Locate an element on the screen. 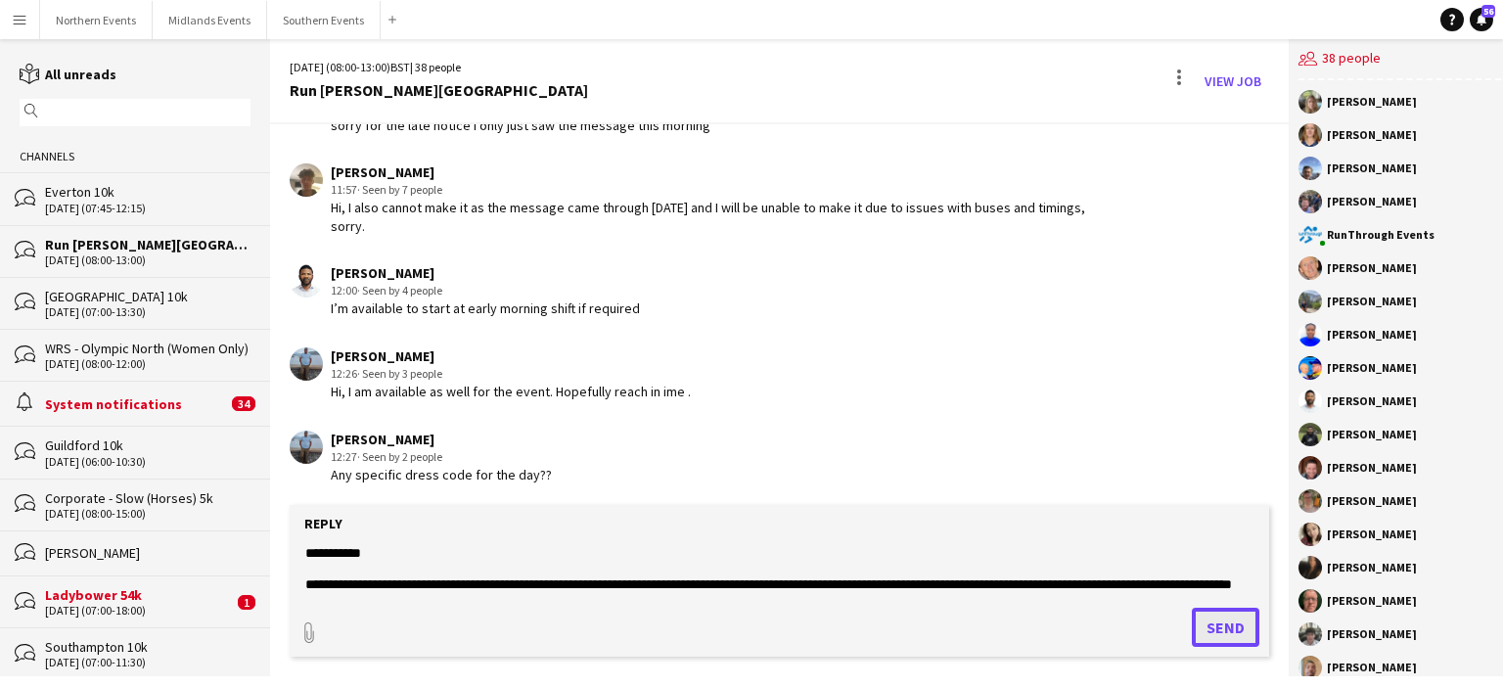 The width and height of the screenshot is (1503, 688). div: Southampton 10k is located at coordinates (148, 647).